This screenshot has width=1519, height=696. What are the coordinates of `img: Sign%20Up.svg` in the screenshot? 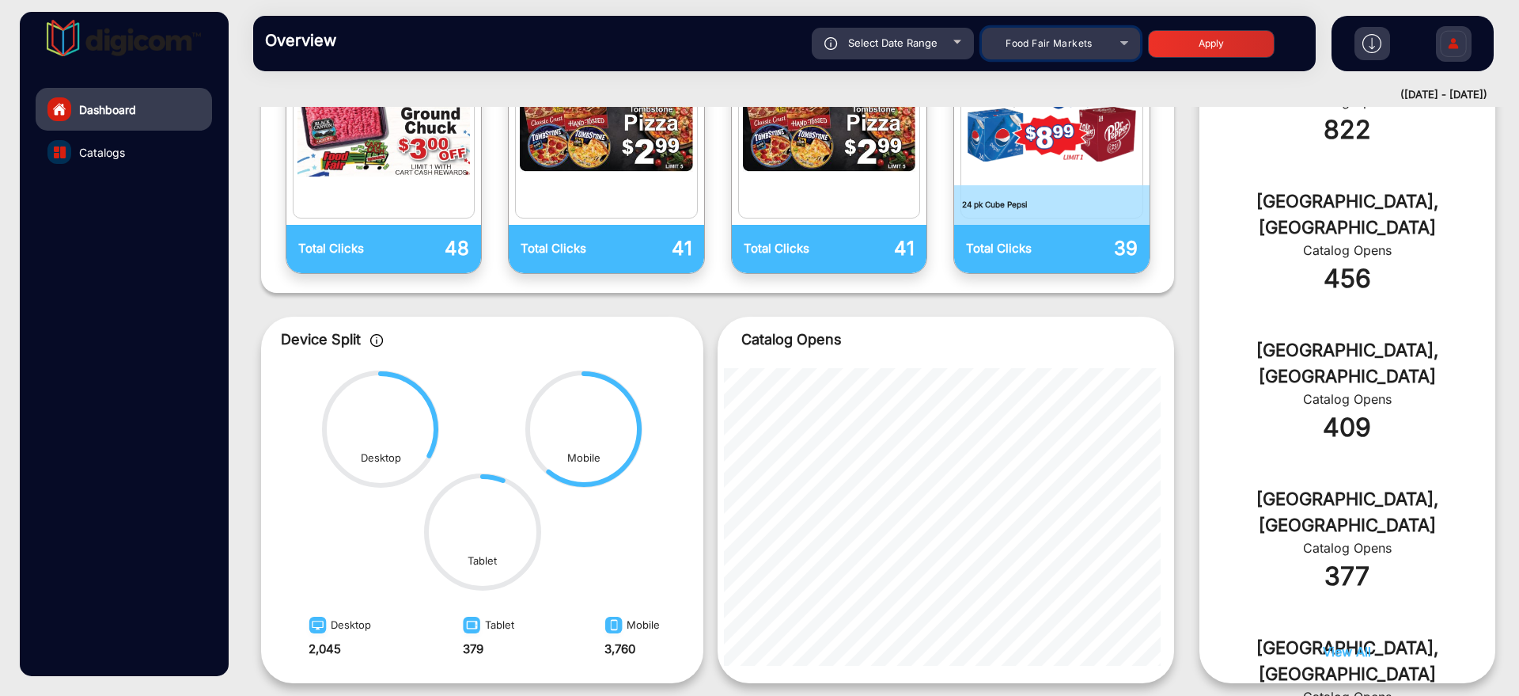 It's located at (1454, 46).